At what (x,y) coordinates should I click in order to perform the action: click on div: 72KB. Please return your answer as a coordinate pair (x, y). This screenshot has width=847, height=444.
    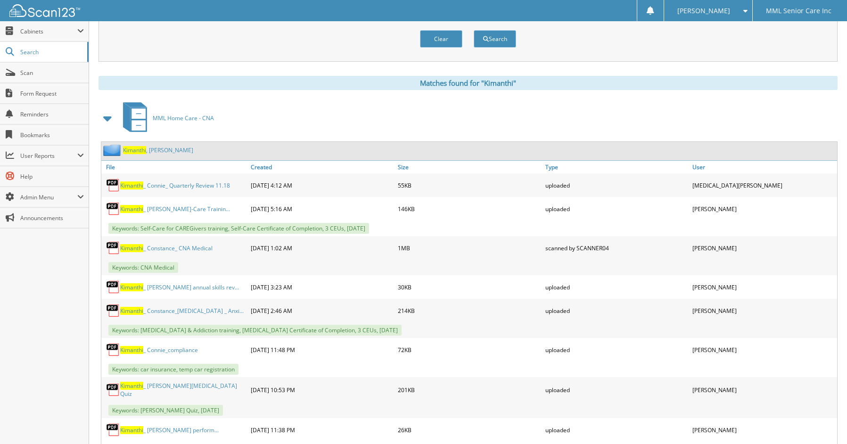
    Looking at the image, I should click on (469, 350).